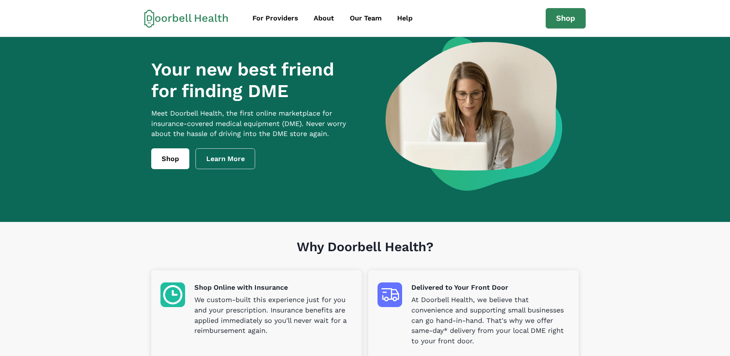 The image size is (730, 356). Describe the element at coordinates (226, 159) in the screenshot. I see `a: Learn More` at that location.